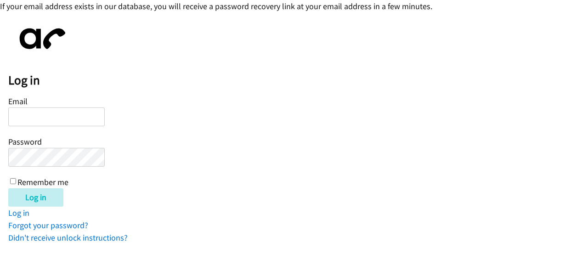 The height and width of the screenshot is (253, 588). I want to click on h2: Log in, so click(298, 80).